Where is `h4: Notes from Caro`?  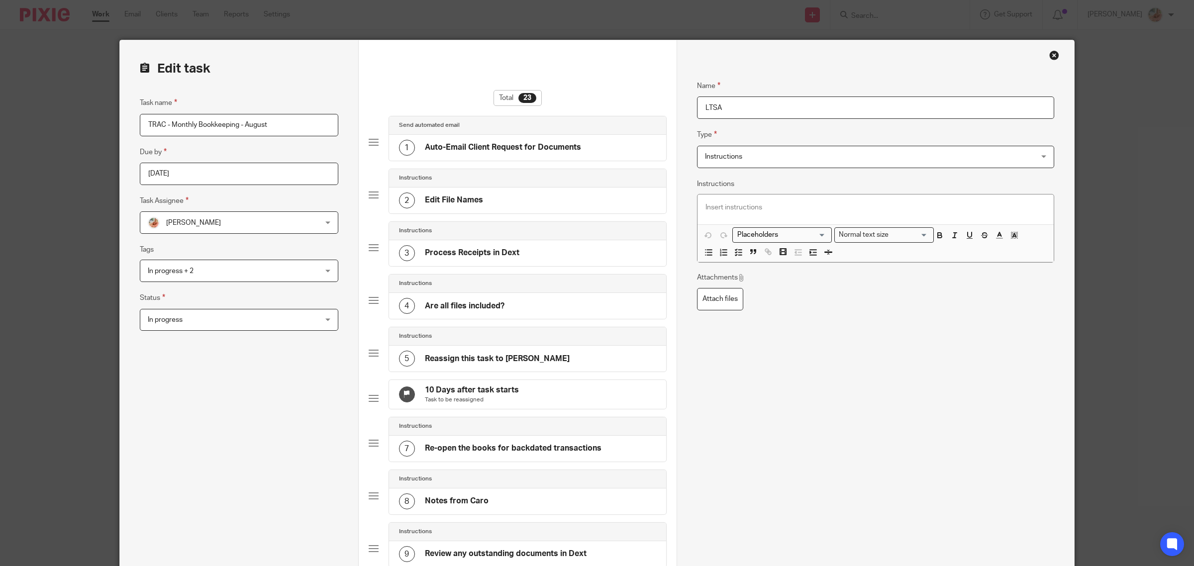
h4: Notes from Caro is located at coordinates (457, 501).